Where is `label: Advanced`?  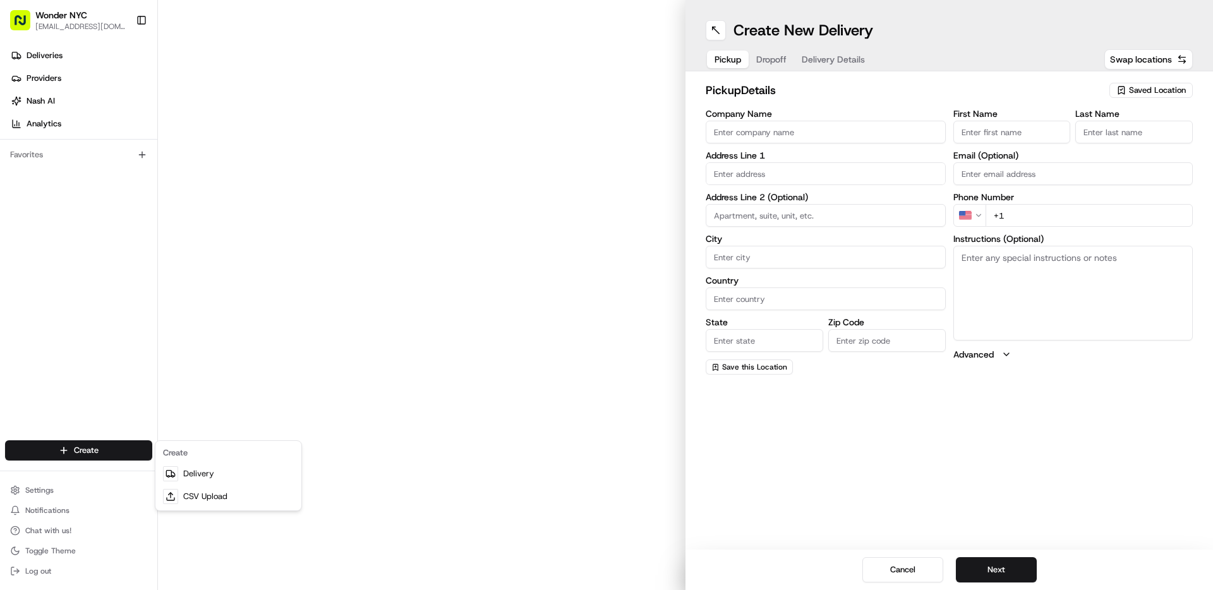
label: Advanced is located at coordinates (973, 354).